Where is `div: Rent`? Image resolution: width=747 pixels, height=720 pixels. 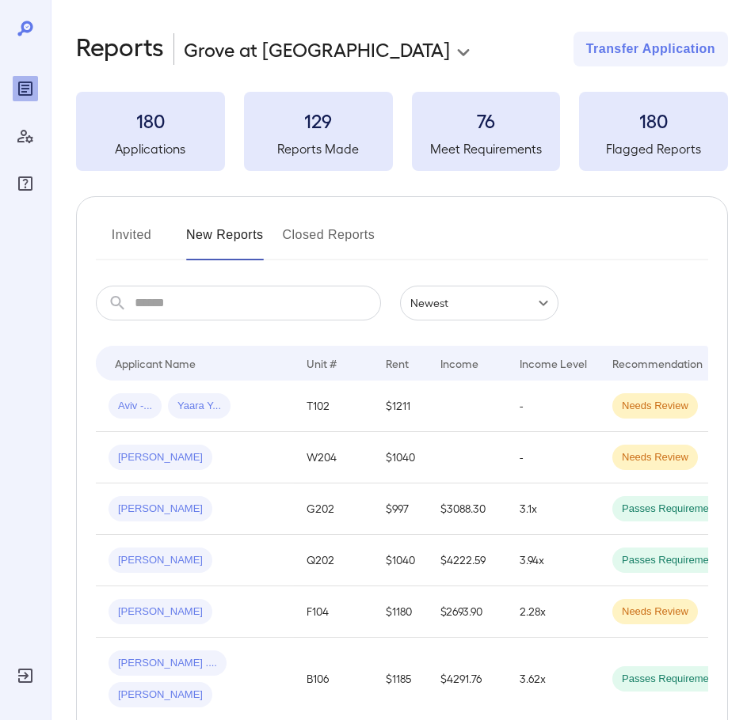
div: Rent is located at coordinates (398, 363).